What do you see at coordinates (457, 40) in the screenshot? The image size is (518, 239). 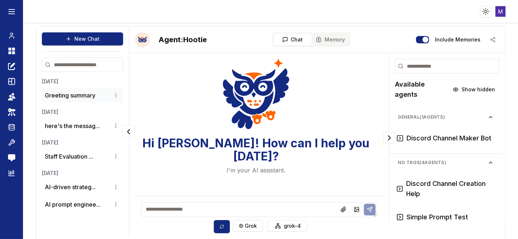 I see `label: Include memories in the messages below` at bounding box center [457, 40].